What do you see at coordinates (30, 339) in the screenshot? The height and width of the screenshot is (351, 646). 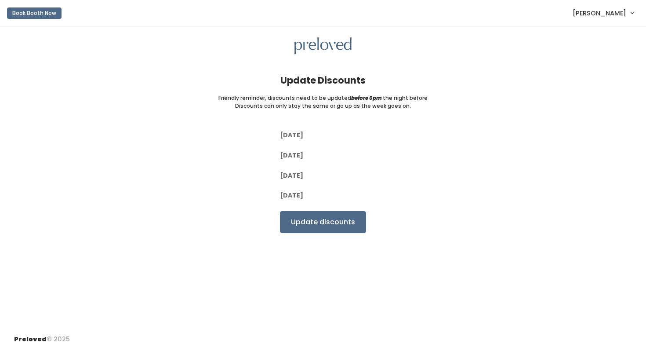 I see `span: Preloved` at bounding box center [30, 339].